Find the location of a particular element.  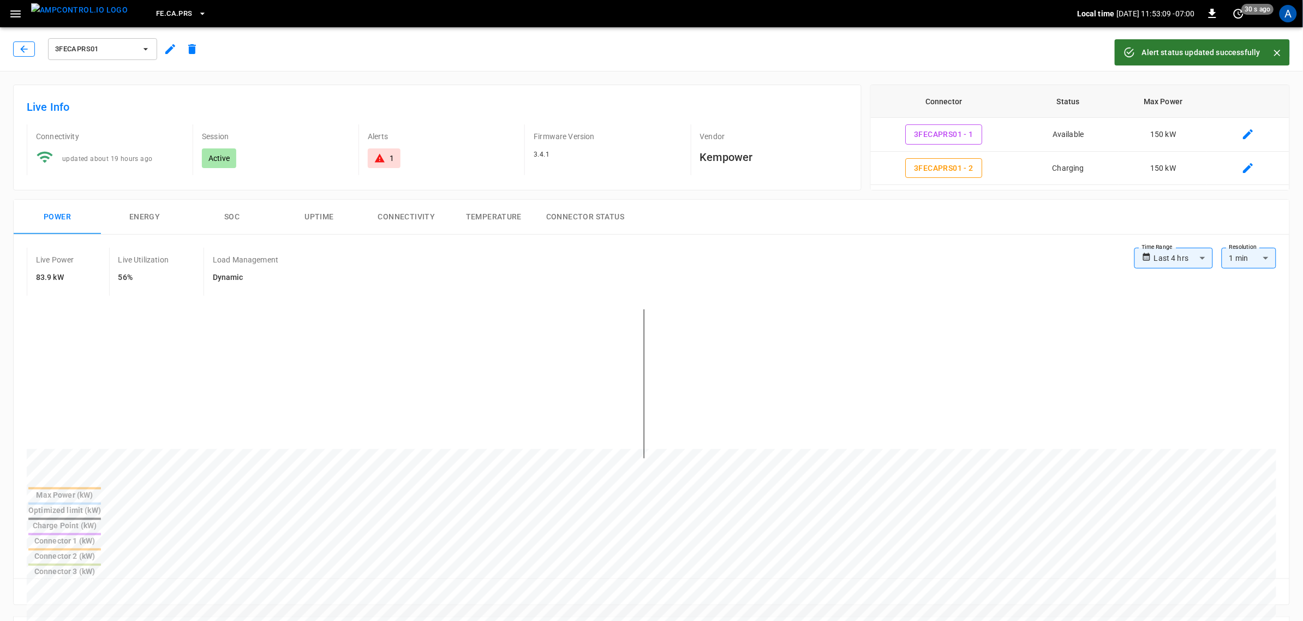

button: Connector Status is located at coordinates (585, 217).